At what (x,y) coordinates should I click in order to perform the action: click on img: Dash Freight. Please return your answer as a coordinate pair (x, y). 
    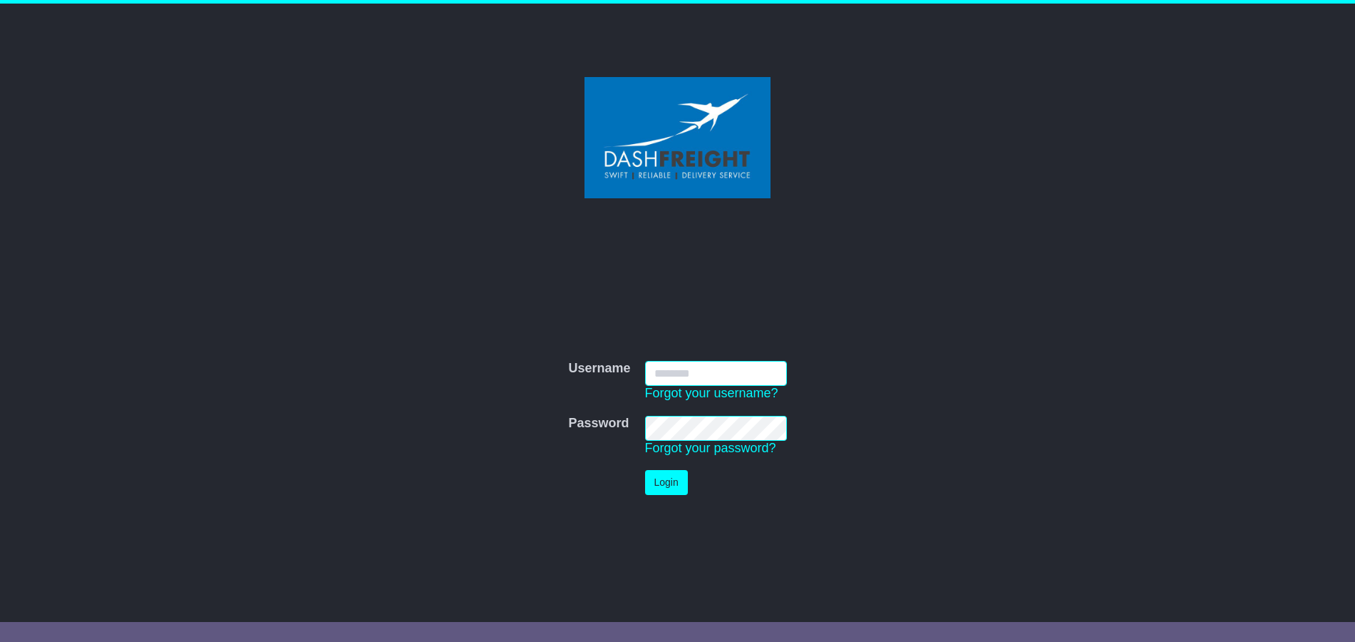
    Looking at the image, I should click on (678, 138).